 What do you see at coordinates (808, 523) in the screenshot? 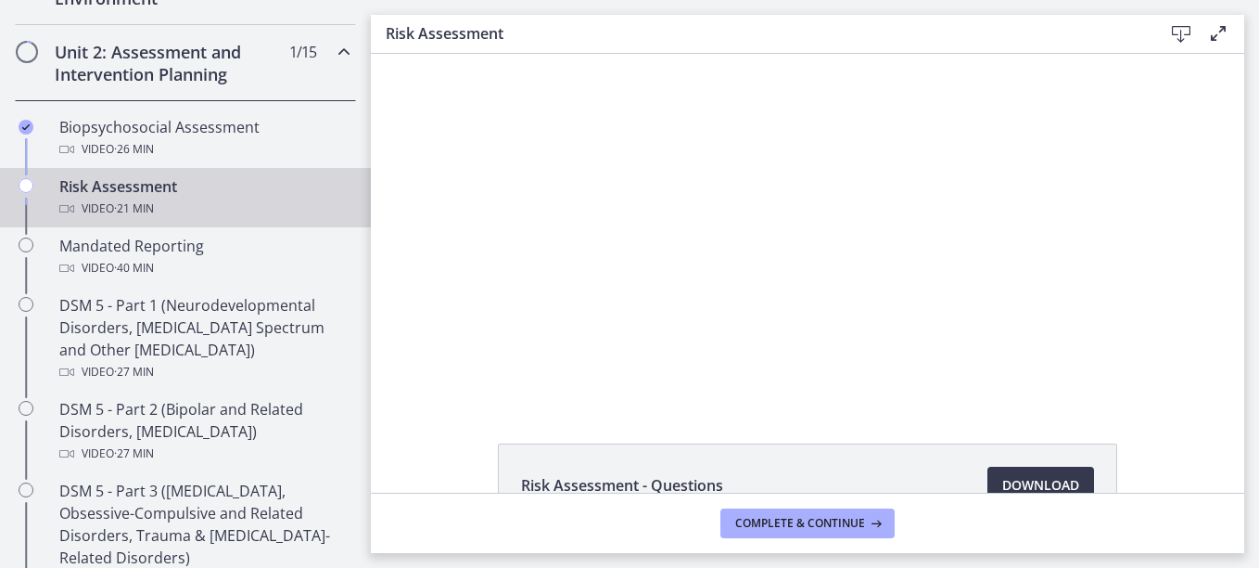
I see `button: Complete & continue` at bounding box center [808, 523].